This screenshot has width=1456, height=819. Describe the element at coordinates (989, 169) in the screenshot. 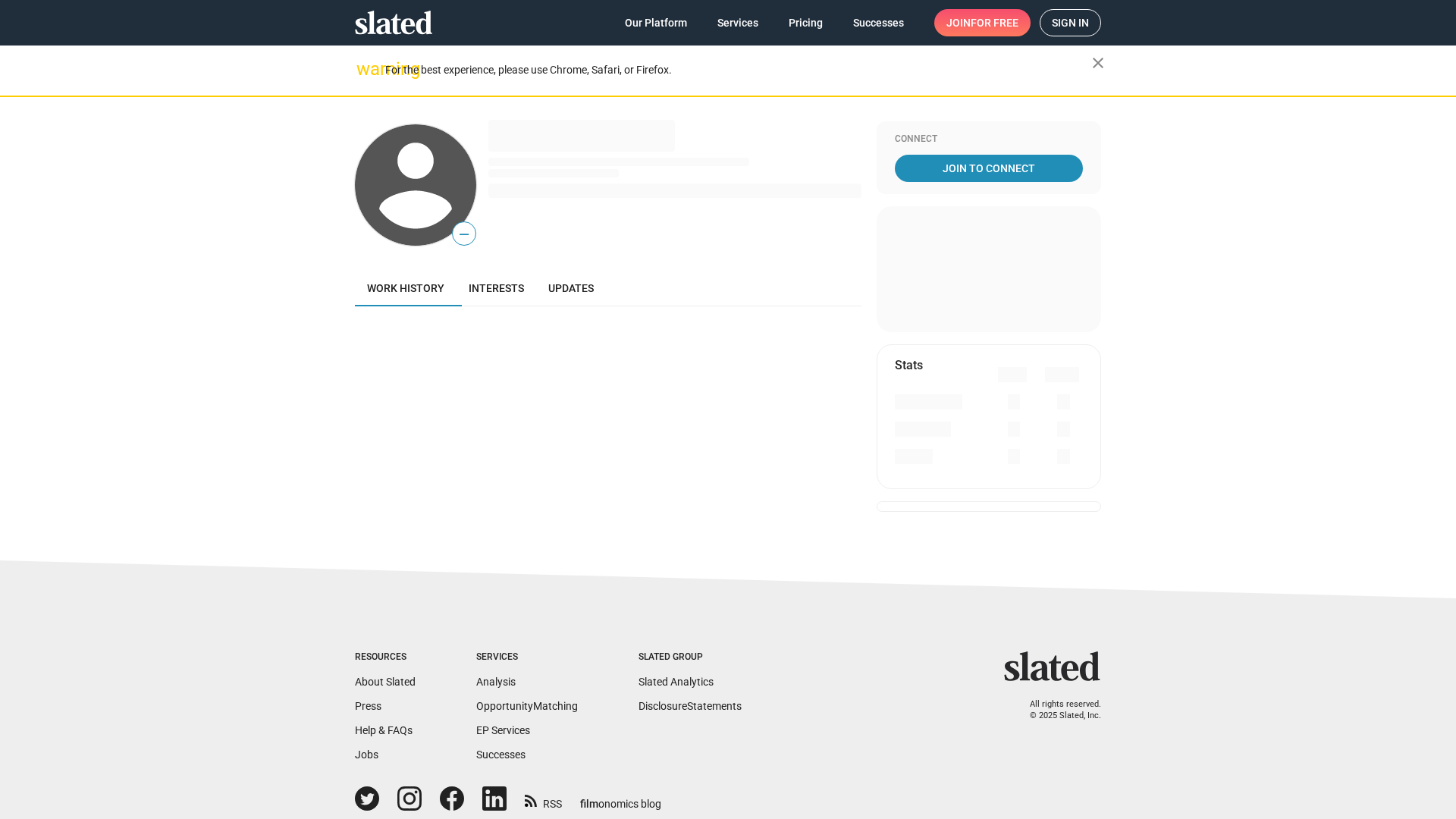

I see `a: Join To Connect` at that location.